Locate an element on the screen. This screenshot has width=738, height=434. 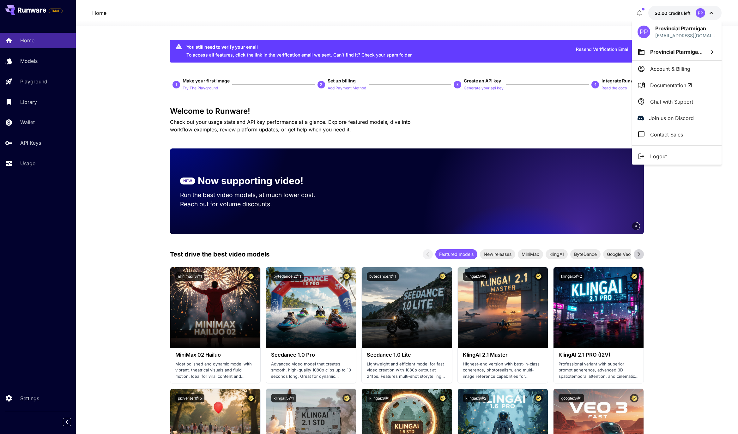
p: Chat with Support is located at coordinates (672, 102).